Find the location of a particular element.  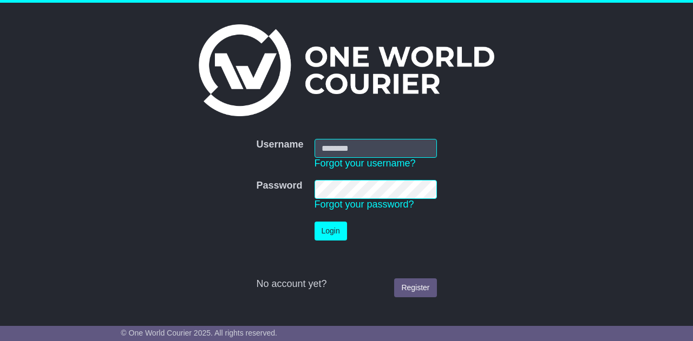

label: Password is located at coordinates (279, 186).